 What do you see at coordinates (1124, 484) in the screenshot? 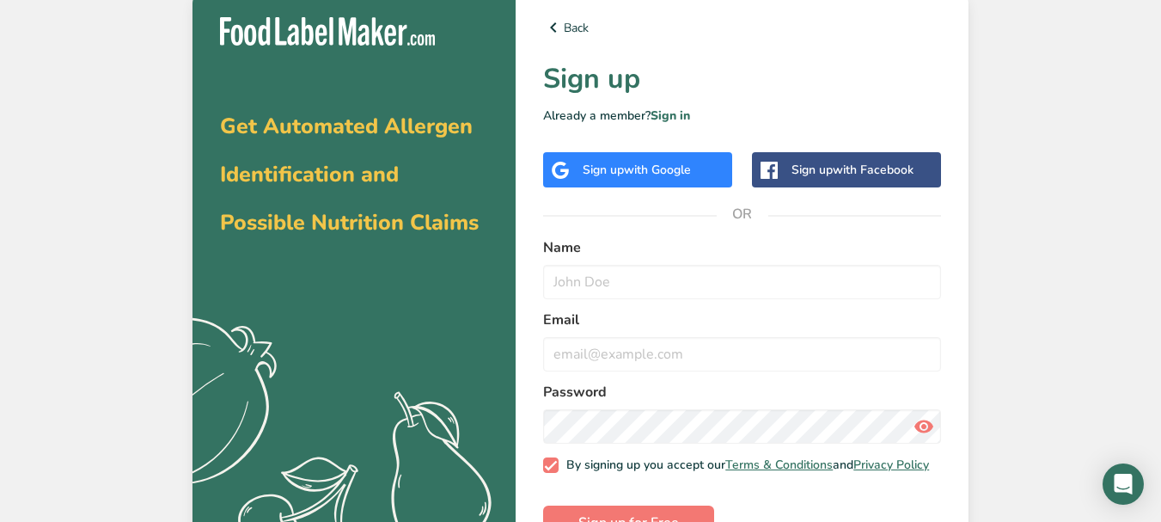
I see `div: Open Intercom Messenger` at bounding box center [1124, 484].